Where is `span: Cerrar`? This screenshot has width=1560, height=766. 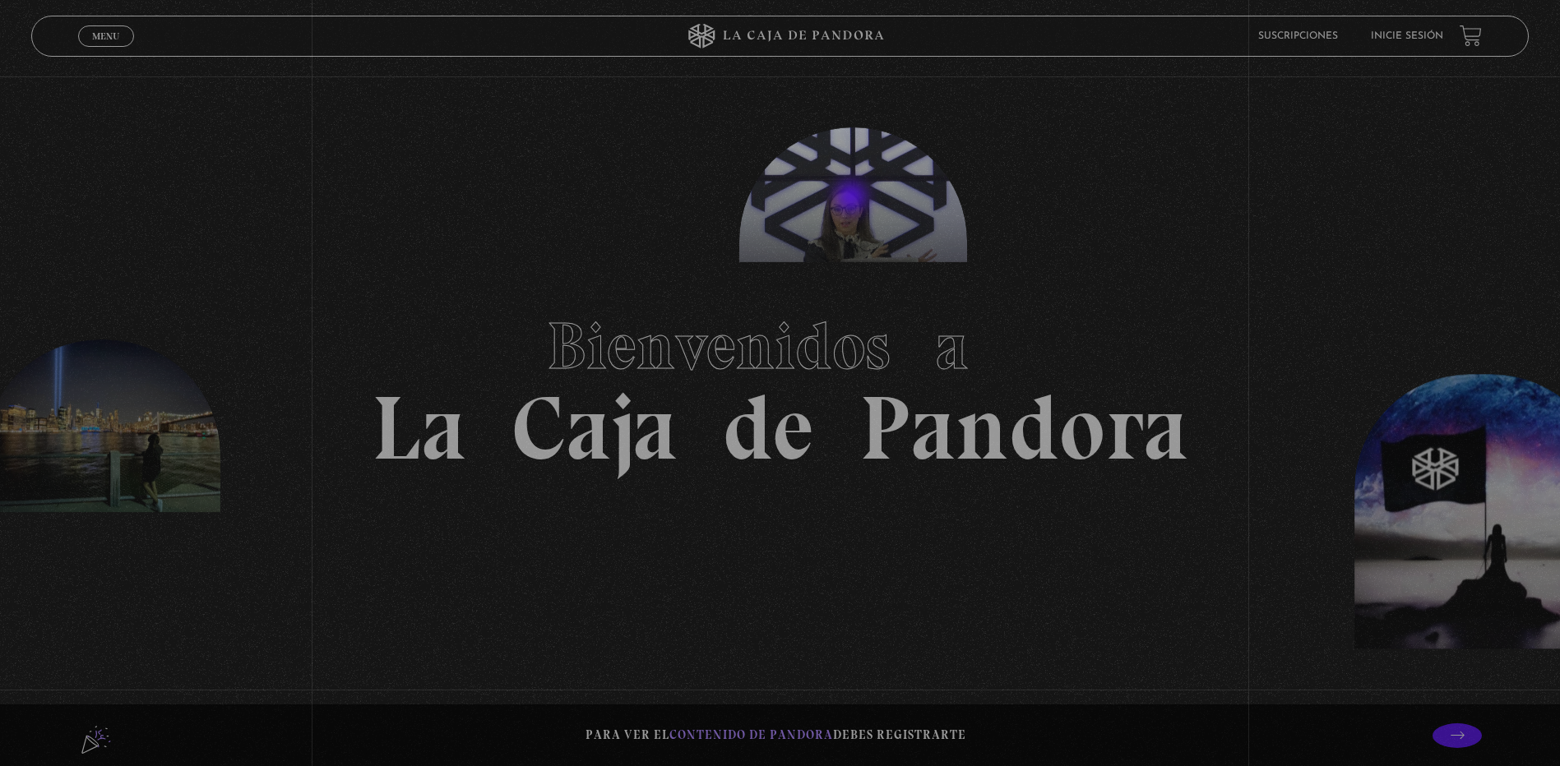
span: Cerrar is located at coordinates (106, 50).